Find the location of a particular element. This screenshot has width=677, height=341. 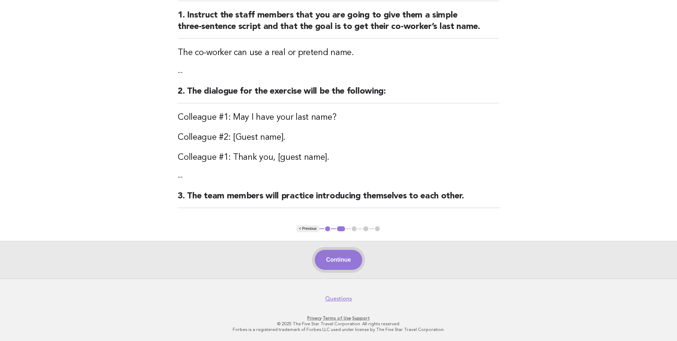

h2: 2. The dialogue for the exercise will be the following: is located at coordinates (338, 94).